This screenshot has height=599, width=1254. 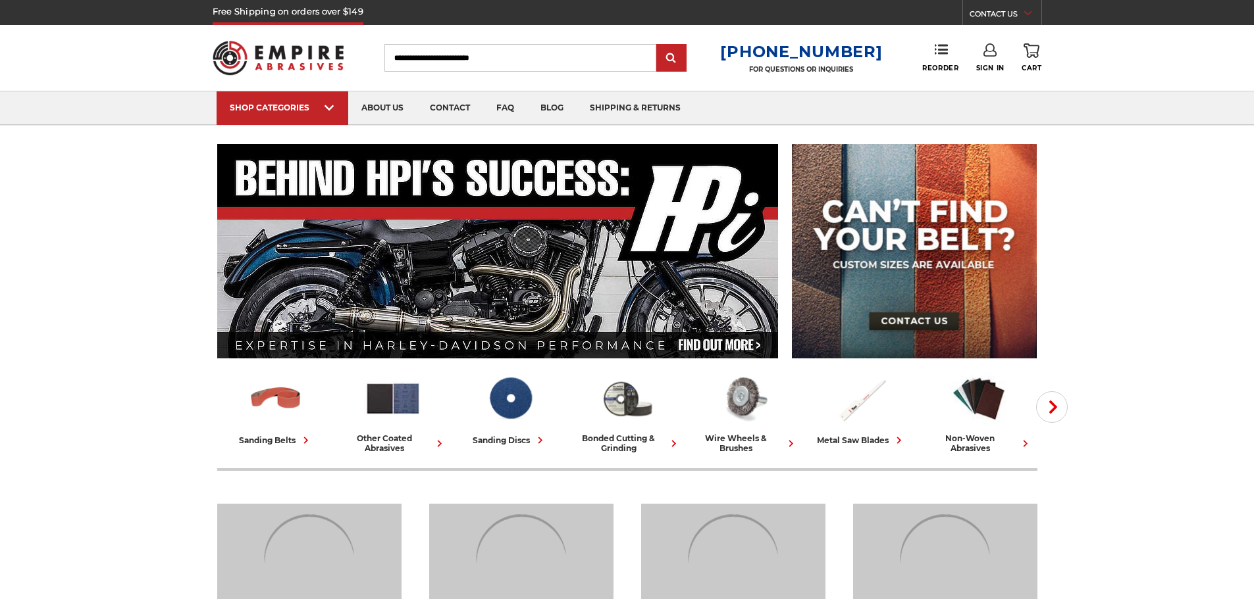 I want to click on input: Submit, so click(x=671, y=59).